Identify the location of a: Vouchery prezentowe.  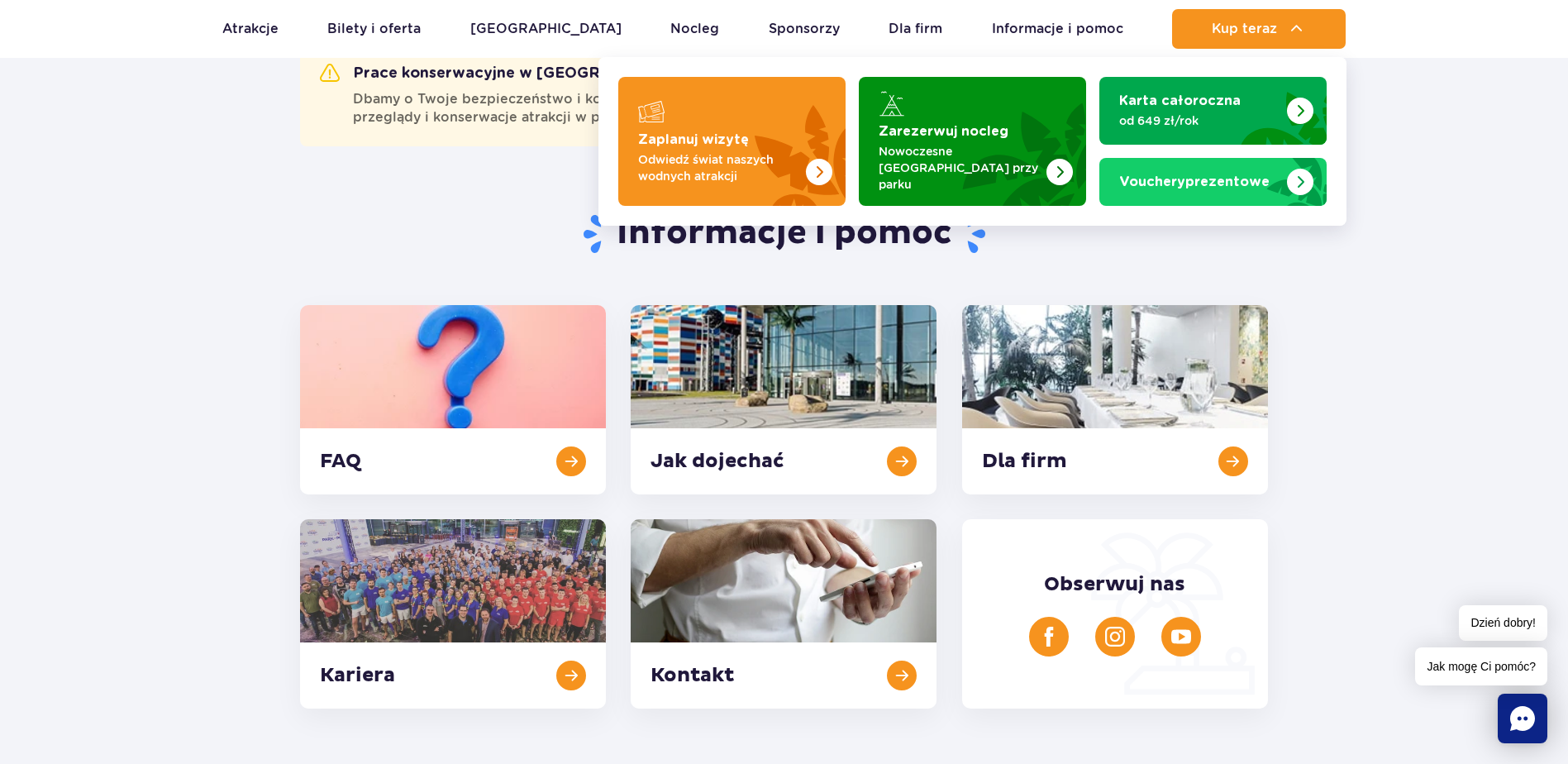
(1212, 182).